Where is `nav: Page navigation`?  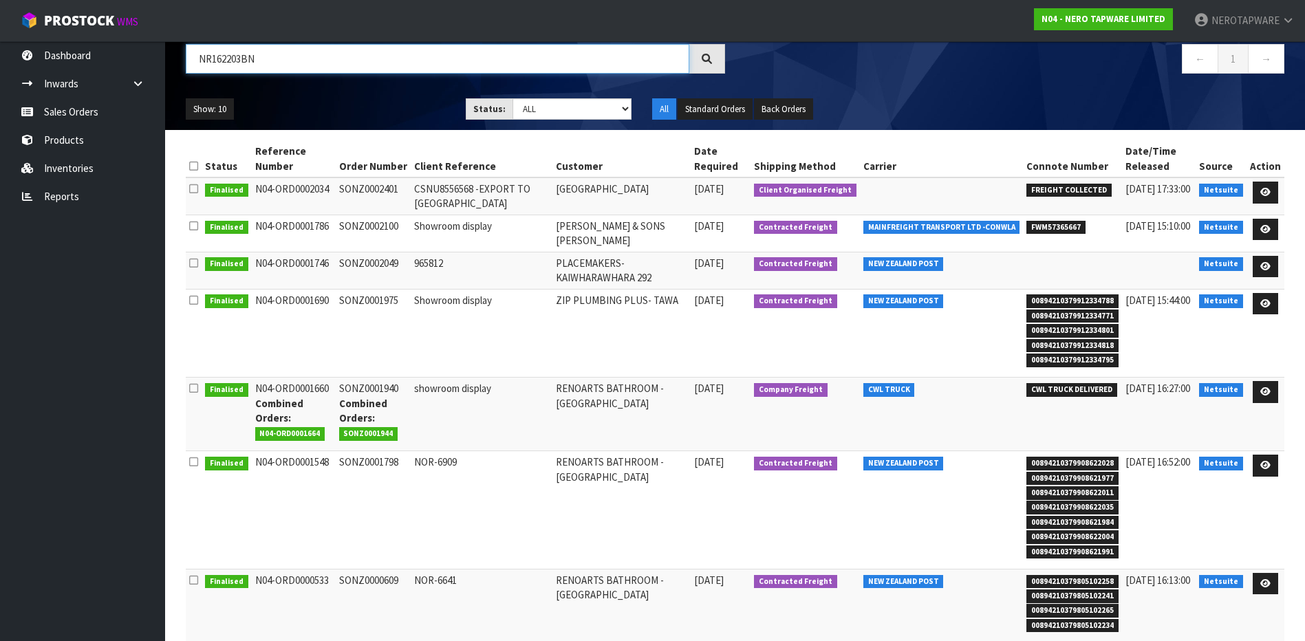 nav: Page navigation is located at coordinates (1015, 61).